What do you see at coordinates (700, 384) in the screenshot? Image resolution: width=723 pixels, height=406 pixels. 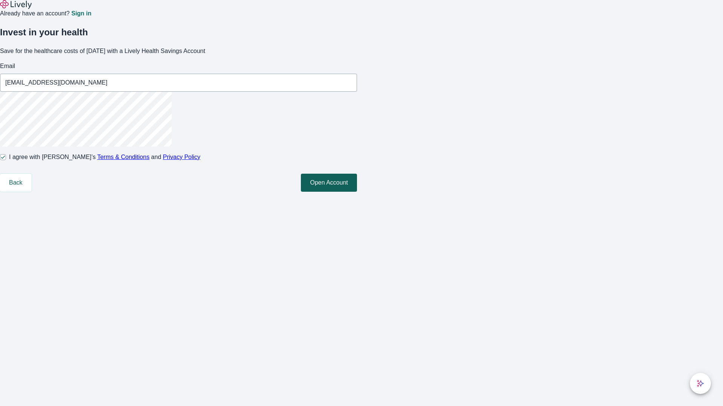 I see `svg: Lively AI Assistant` at bounding box center [700, 384].